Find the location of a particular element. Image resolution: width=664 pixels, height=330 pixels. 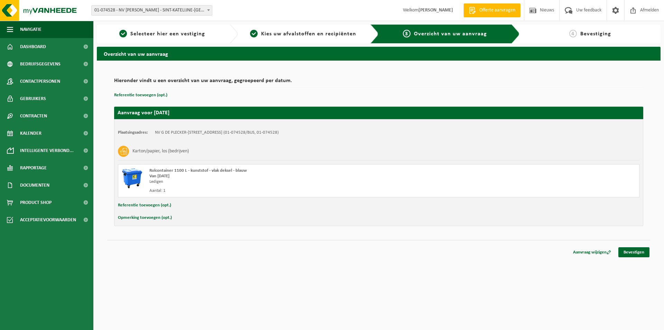

span: 01-074528 - NV G DE PLECKER-LAUWERS - SINT-KATELIJNE-WAVER is located at coordinates (152, 10).